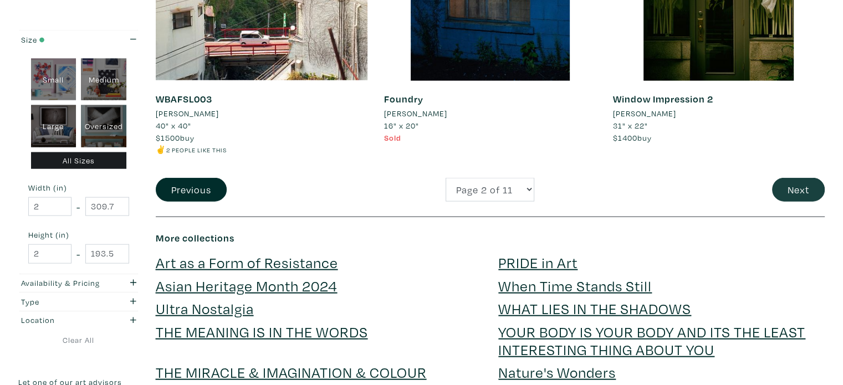 This screenshot has width=843, height=385. Describe the element at coordinates (247, 286) in the screenshot. I see `a: Asian Heritage Month 2024` at that location.